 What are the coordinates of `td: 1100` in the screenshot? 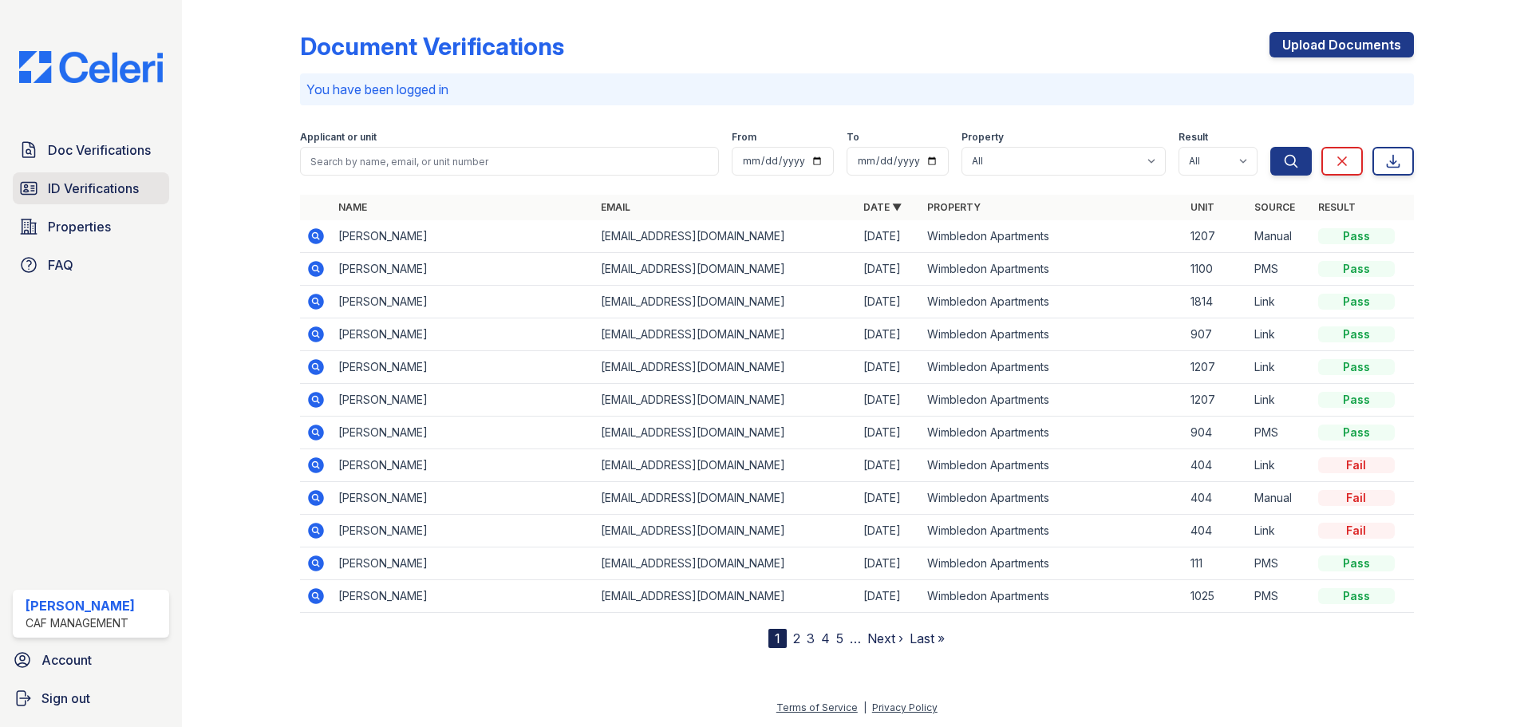 It's located at (1216, 269).